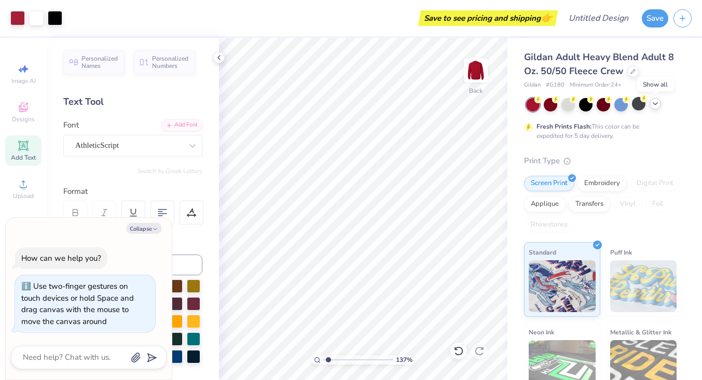 This screenshot has width=702, height=380. Describe the element at coordinates (628, 204) in the screenshot. I see `div: Vinyl` at that location.